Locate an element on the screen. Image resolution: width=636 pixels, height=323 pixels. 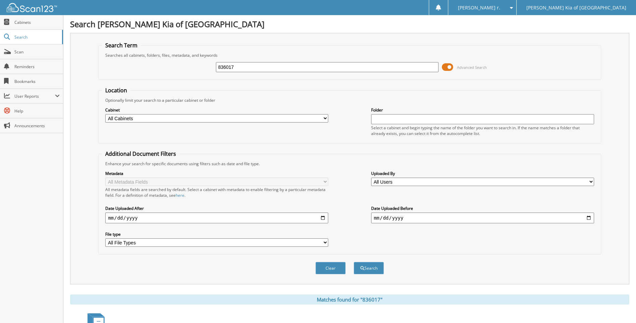
button: Clear is located at coordinates (331, 268).